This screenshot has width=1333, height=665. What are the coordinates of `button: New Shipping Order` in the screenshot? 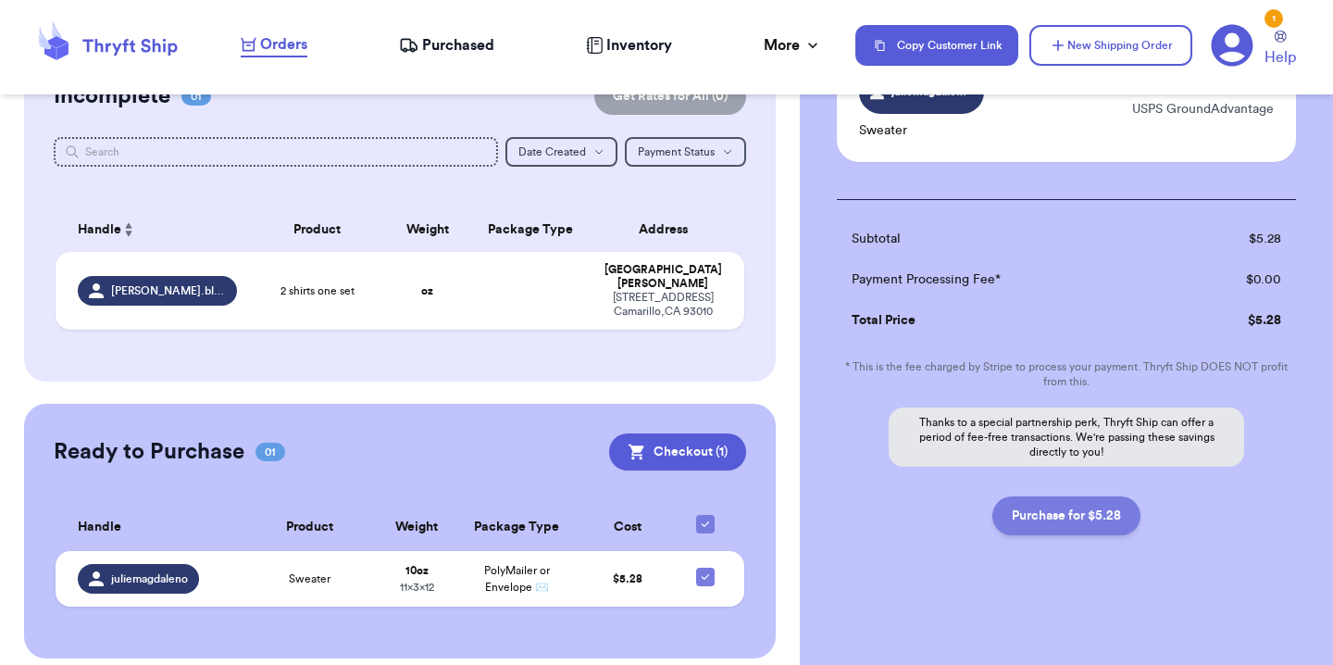 It's located at (1111, 45).